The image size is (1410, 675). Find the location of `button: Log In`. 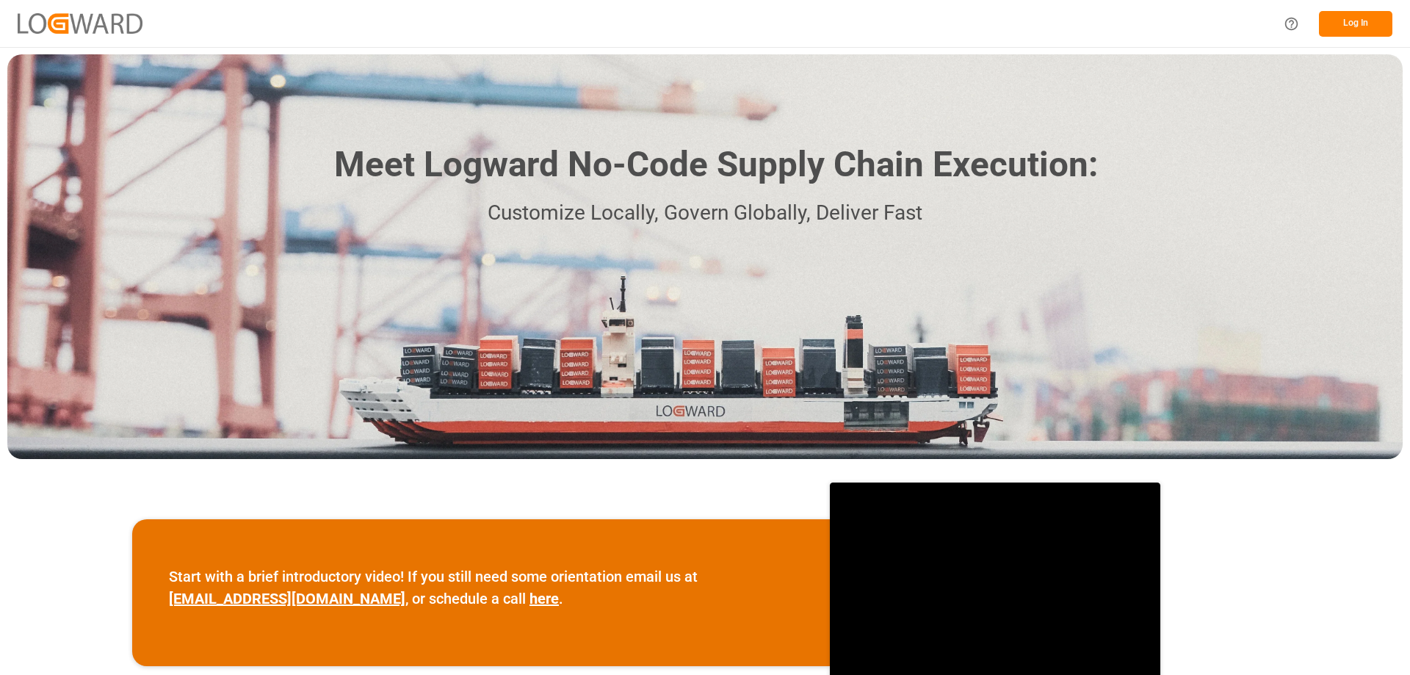

button: Log In is located at coordinates (1356, 23).